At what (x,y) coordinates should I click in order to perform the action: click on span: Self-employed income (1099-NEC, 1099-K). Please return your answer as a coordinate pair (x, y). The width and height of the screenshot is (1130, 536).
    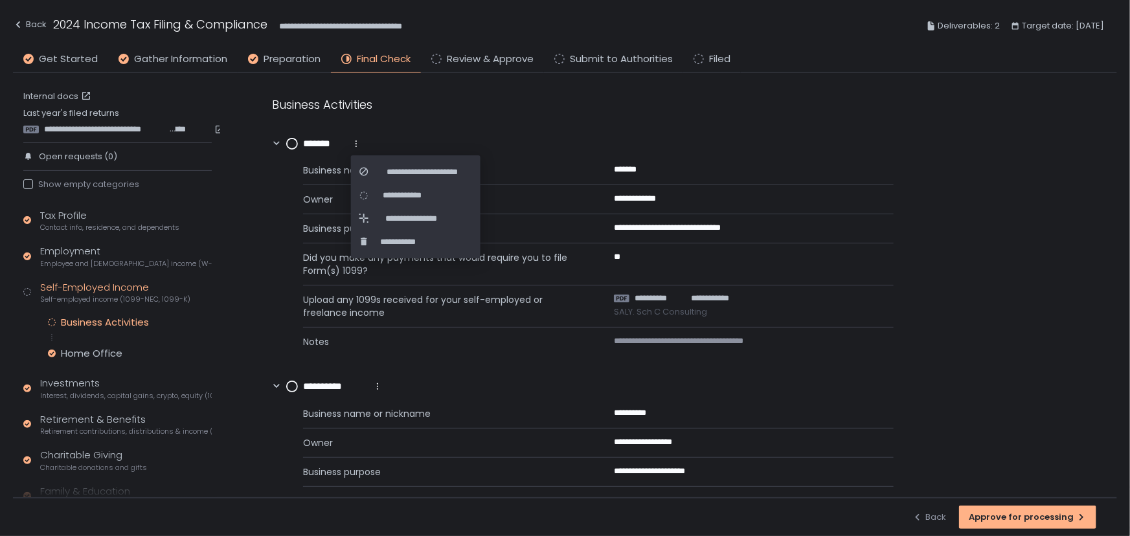
    Looking at the image, I should click on (115, 299).